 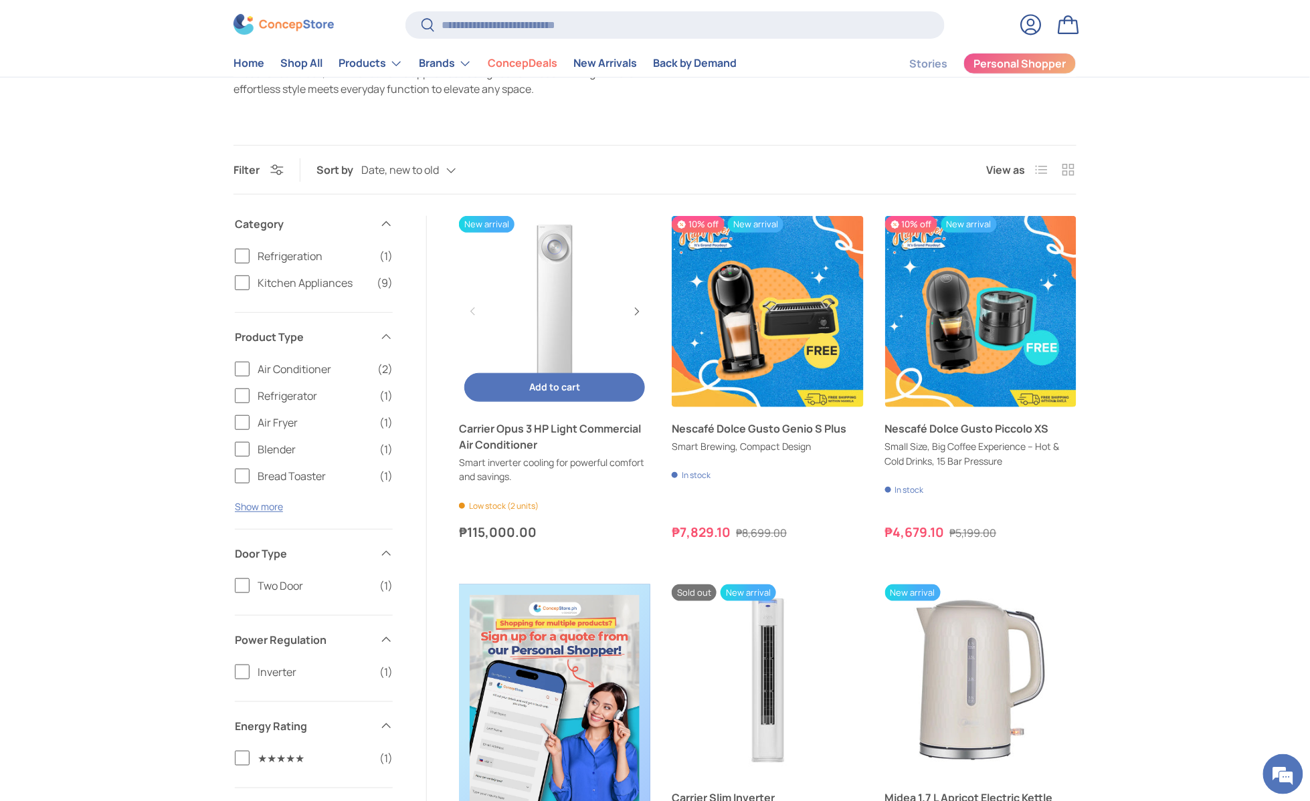 I want to click on a: Carrier Slim Inverter, so click(x=767, y=680).